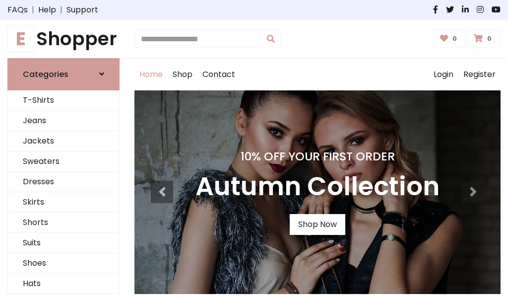 The image size is (508, 300). I want to click on span: E, so click(21, 39).